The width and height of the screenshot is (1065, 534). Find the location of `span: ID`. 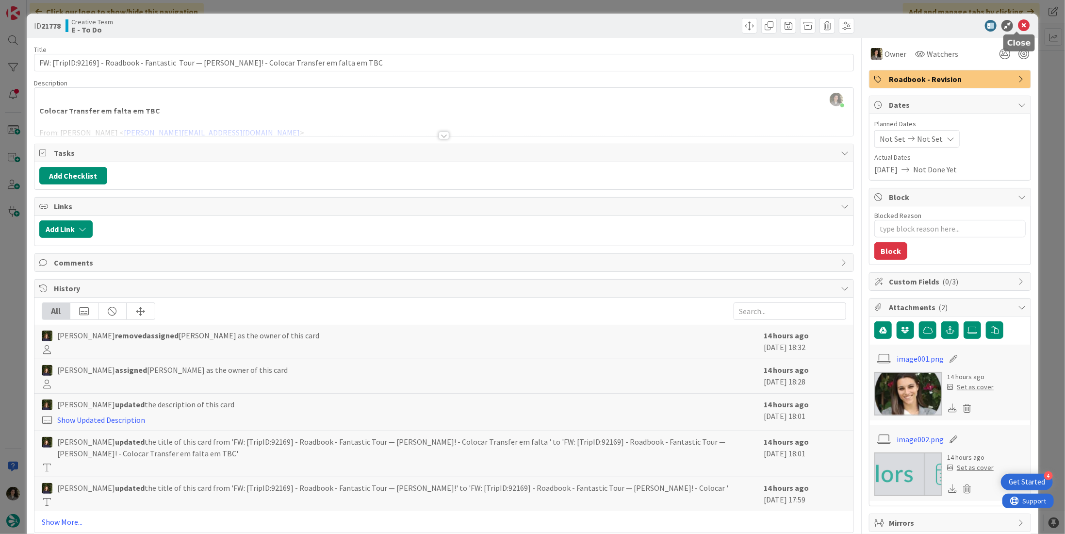

span: ID is located at coordinates (47, 26).